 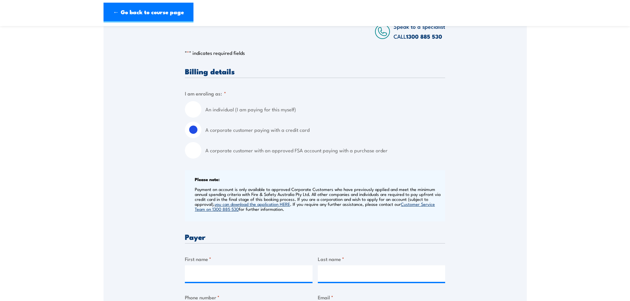 I want to click on a: ← Go back to course page, so click(x=149, y=13).